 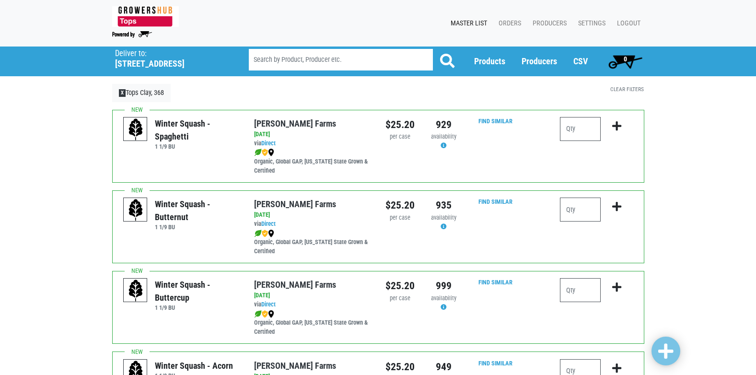 I want to click on span: Tops Clay, 368 (8417 Oswego Rd, Baldwinsville, NY 13027, USA), so click(x=173, y=58).